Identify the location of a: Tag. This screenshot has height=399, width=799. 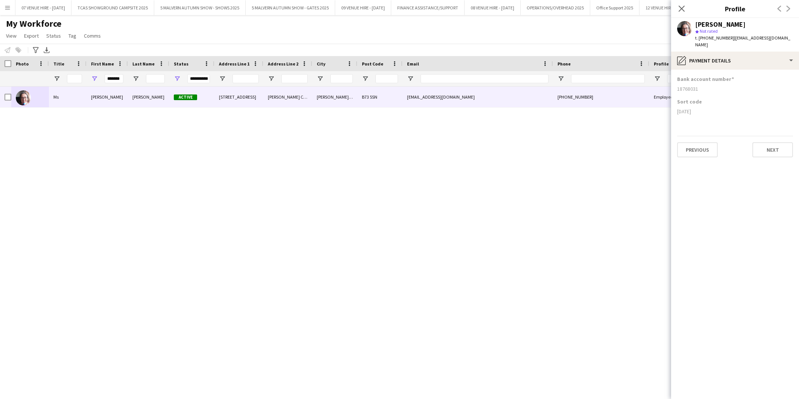
(72, 36).